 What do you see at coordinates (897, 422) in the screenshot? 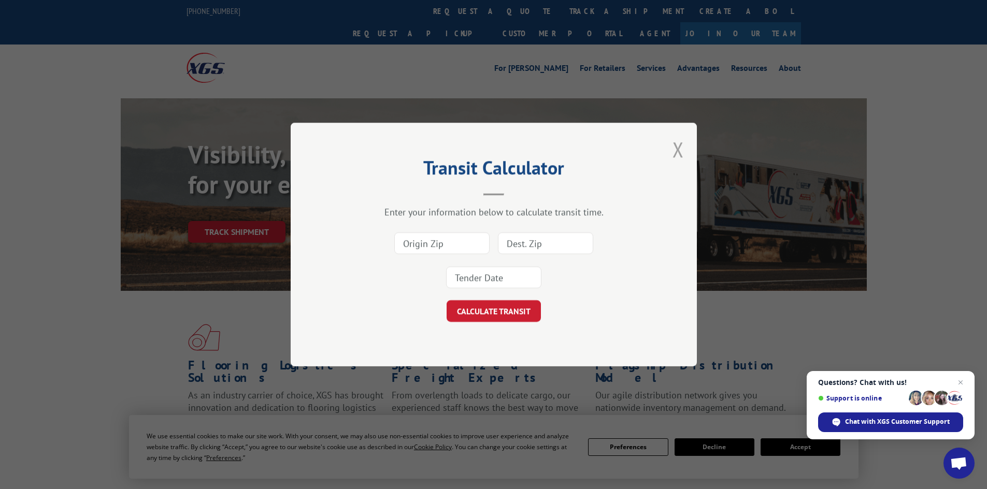
I see `span: Chat with XGS Customer Support` at bounding box center [897, 422].